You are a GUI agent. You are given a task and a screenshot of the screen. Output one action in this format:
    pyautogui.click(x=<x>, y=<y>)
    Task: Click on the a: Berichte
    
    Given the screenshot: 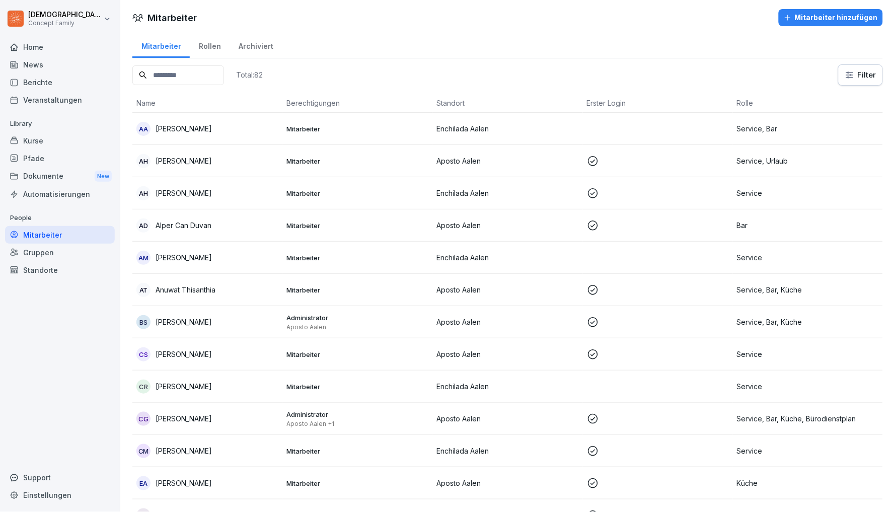 What is the action you would take?
    pyautogui.click(x=60, y=82)
    